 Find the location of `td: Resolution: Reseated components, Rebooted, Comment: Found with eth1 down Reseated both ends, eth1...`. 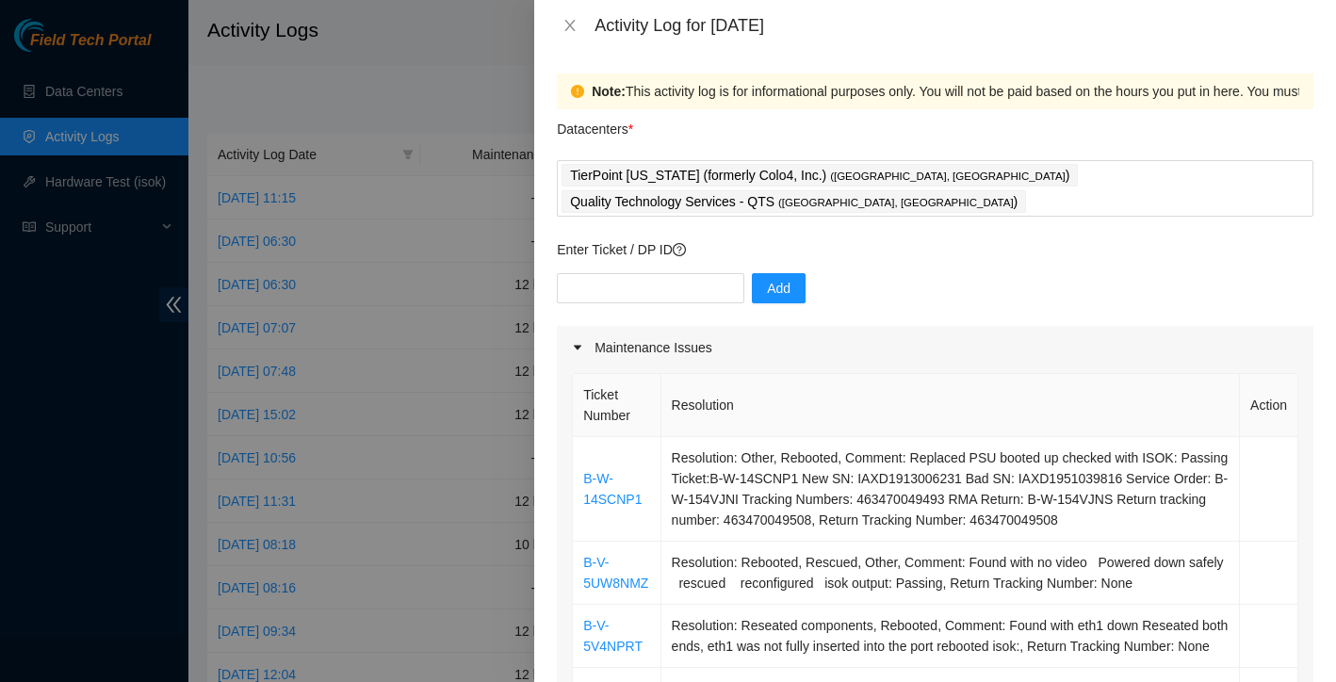

td: Resolution: Reseated components, Rebooted, Comment: Found with eth1 down Reseated both ends, eth1... is located at coordinates (951, 636).